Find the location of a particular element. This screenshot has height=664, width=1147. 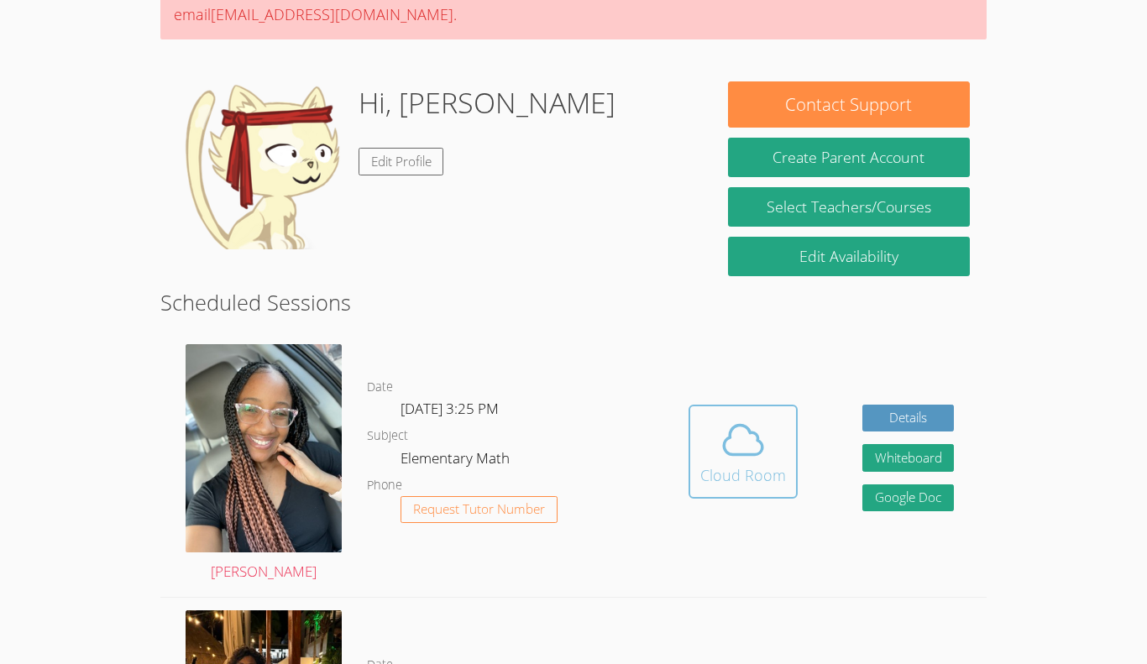

div: Cloud Room is located at coordinates (743, 475).